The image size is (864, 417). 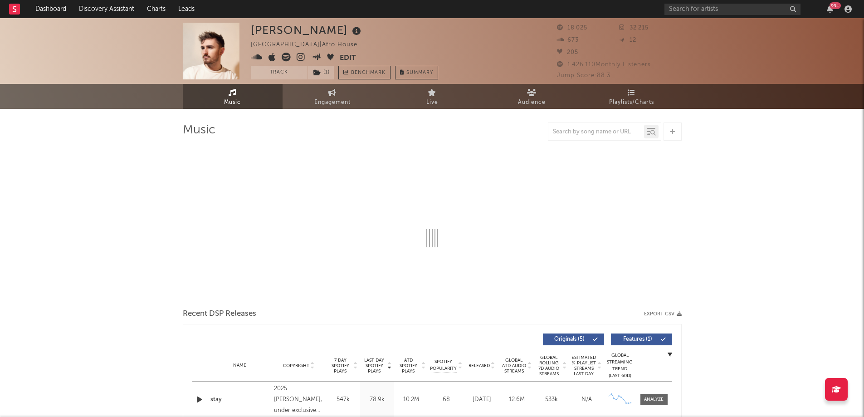 What do you see at coordinates (549, 365) in the screenshot?
I see `span: Global Rolling 7D Audio Streams` at bounding box center [549, 365].